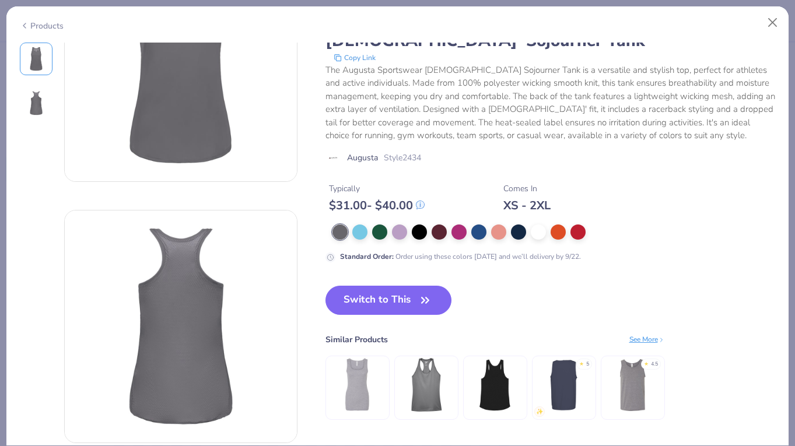 Image resolution: width=795 pixels, height=446 pixels. Describe the element at coordinates (357, 385) in the screenshot. I see `img: Bella + Canvas Ladies' Micro Ribbed Tank` at that location.